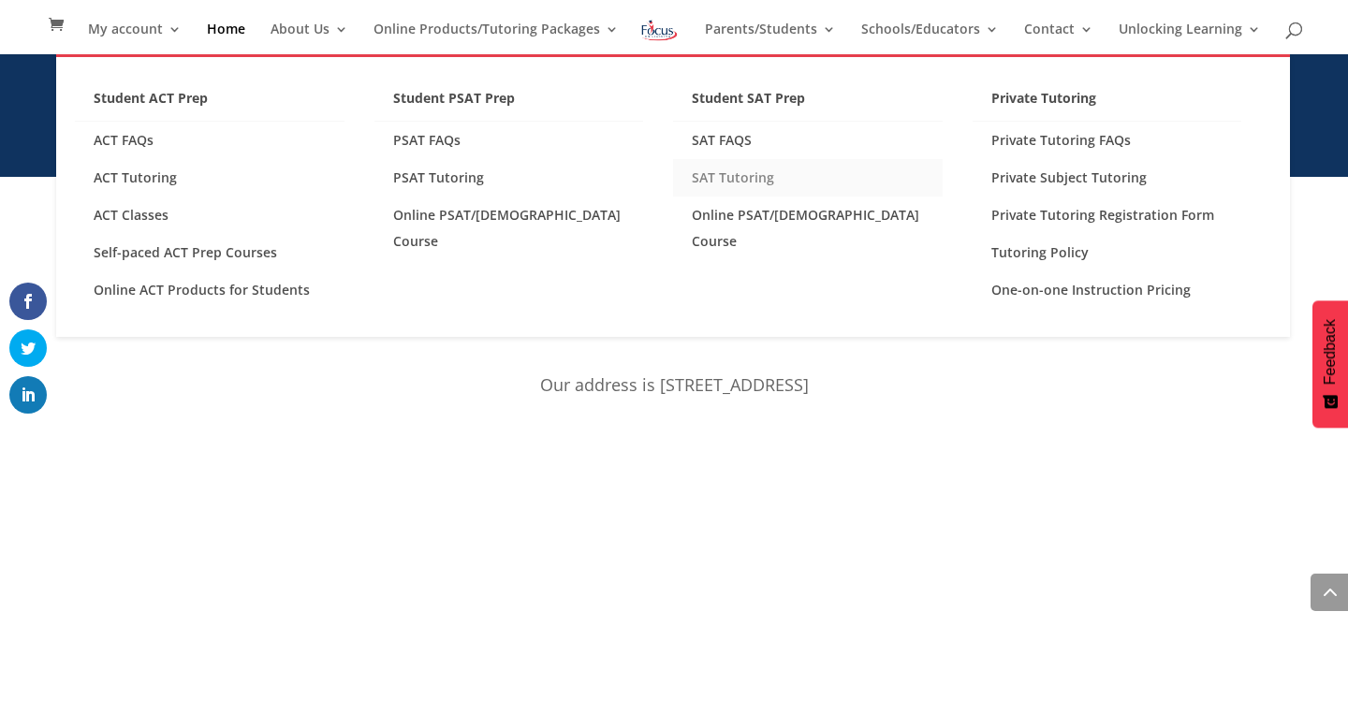 The width and height of the screenshot is (1348, 728). I want to click on a: PSAT FAQs, so click(509, 140).